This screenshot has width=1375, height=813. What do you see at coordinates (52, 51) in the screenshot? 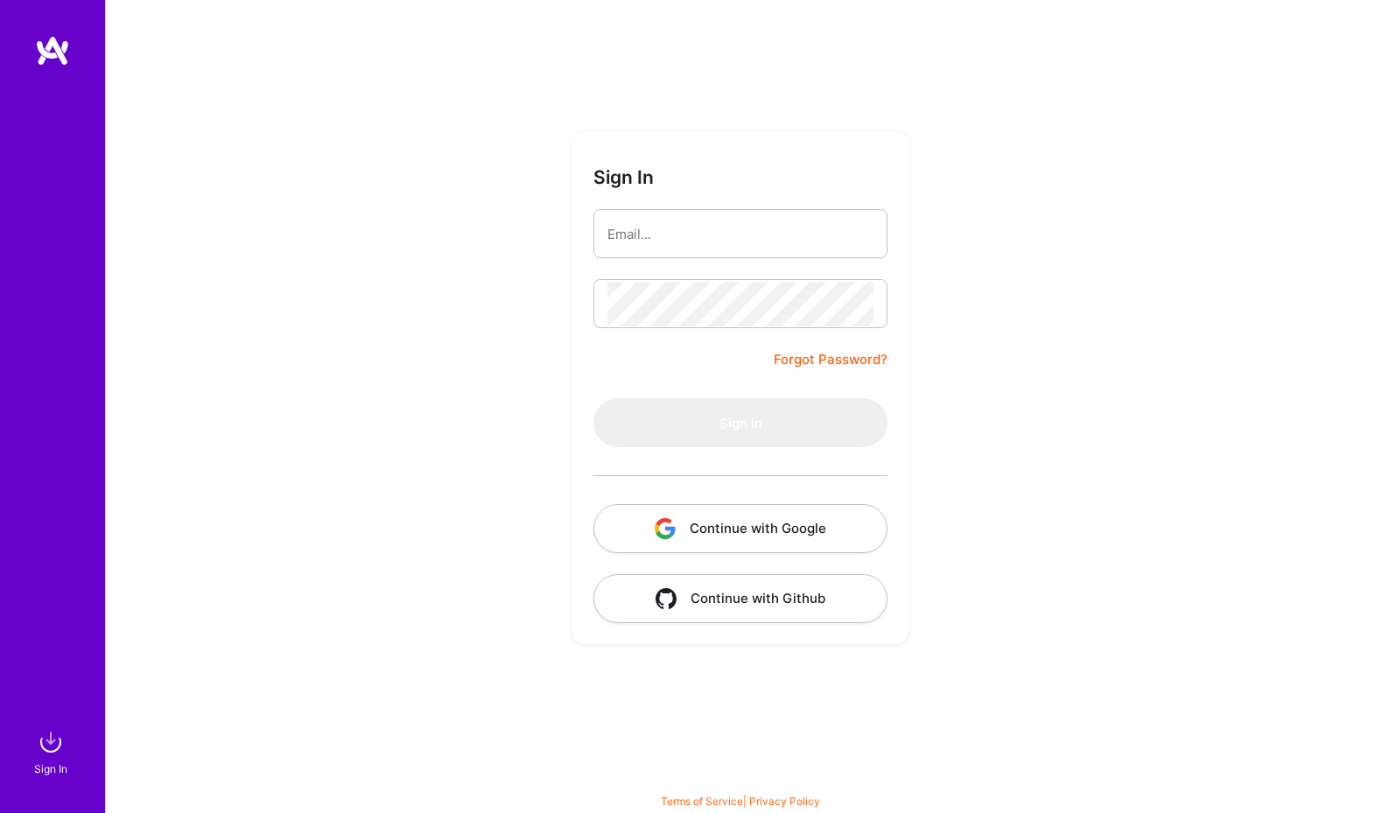
I see `img: logo` at bounding box center [52, 51].